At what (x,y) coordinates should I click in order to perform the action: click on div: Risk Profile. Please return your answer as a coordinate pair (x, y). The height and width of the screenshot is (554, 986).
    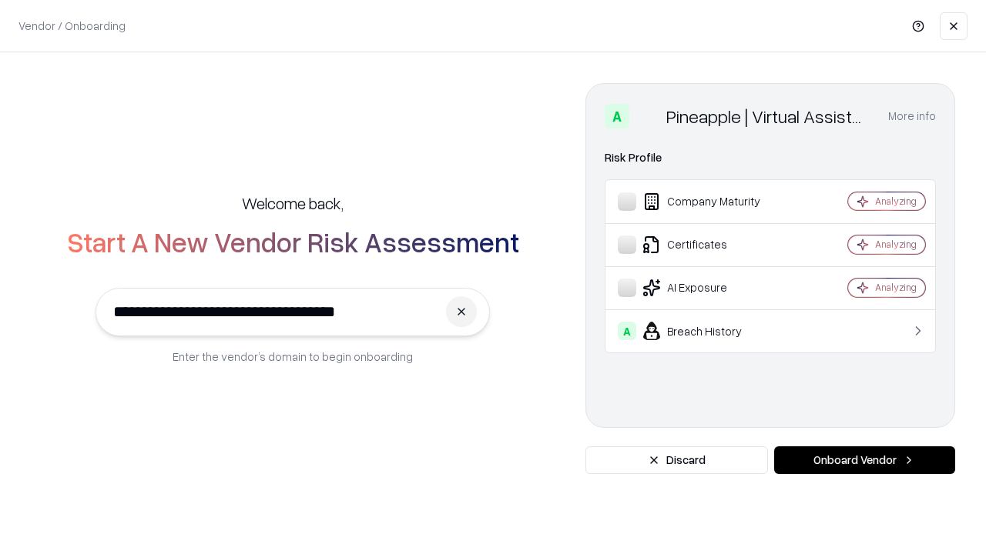
    Looking at the image, I should click on (770, 158).